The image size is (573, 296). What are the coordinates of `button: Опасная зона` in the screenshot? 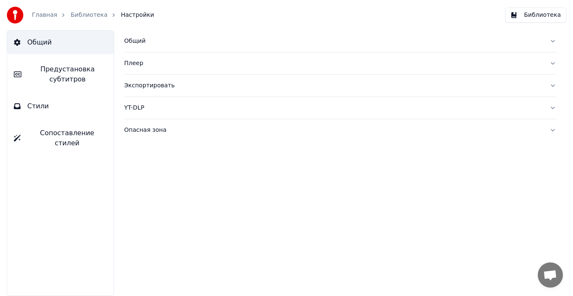 It's located at (340, 130).